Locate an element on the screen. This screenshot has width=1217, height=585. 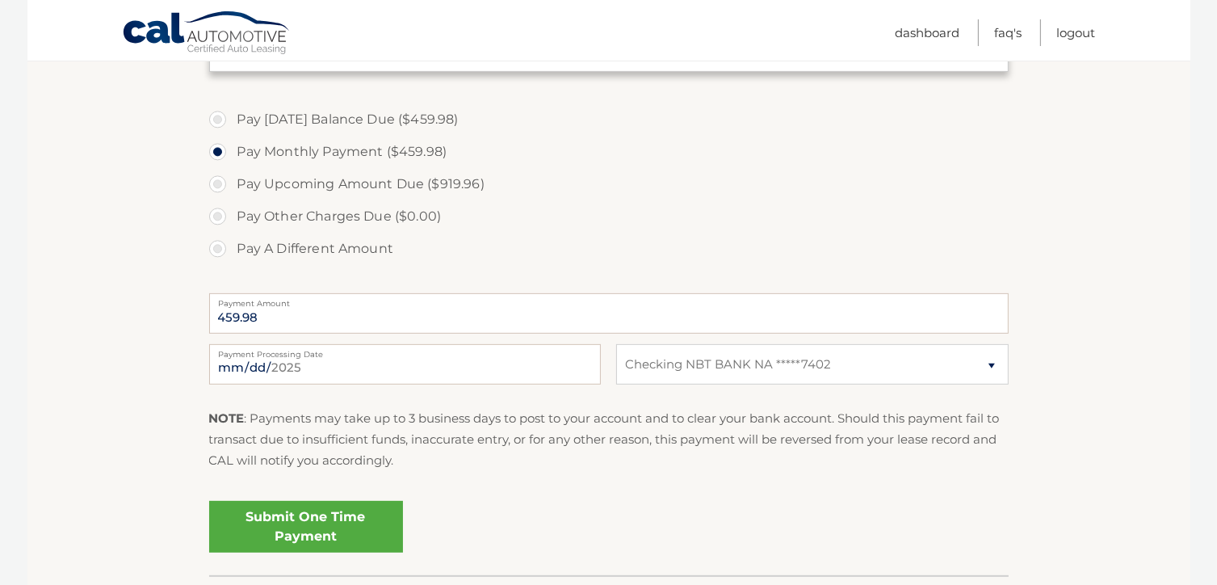
p: : Payments may take up to 3 business days to post to your account and to clear your bank account.... is located at coordinates (609, 439).